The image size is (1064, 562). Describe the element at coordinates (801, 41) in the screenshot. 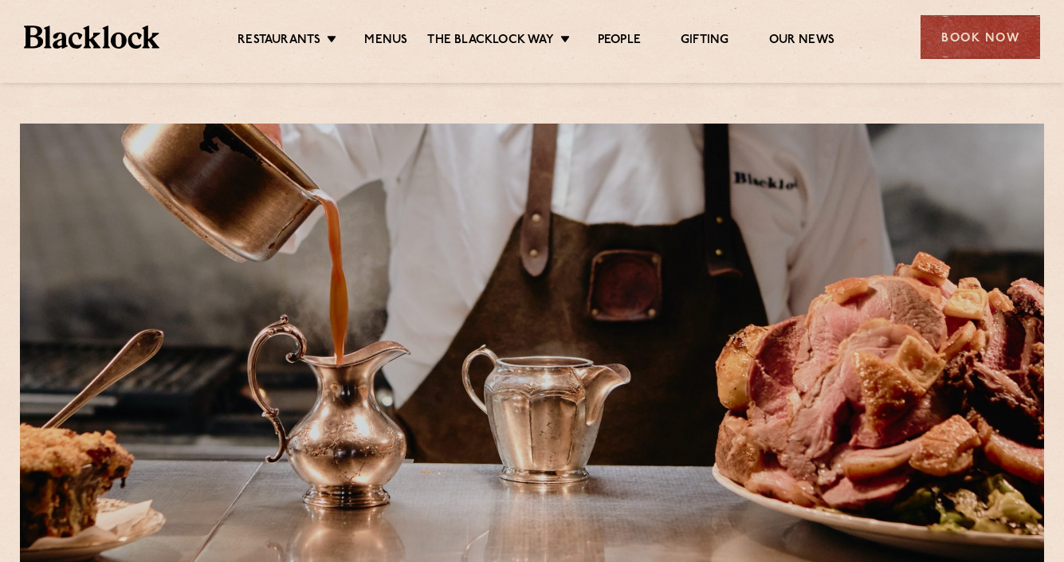

I see `a: Our News` at that location.